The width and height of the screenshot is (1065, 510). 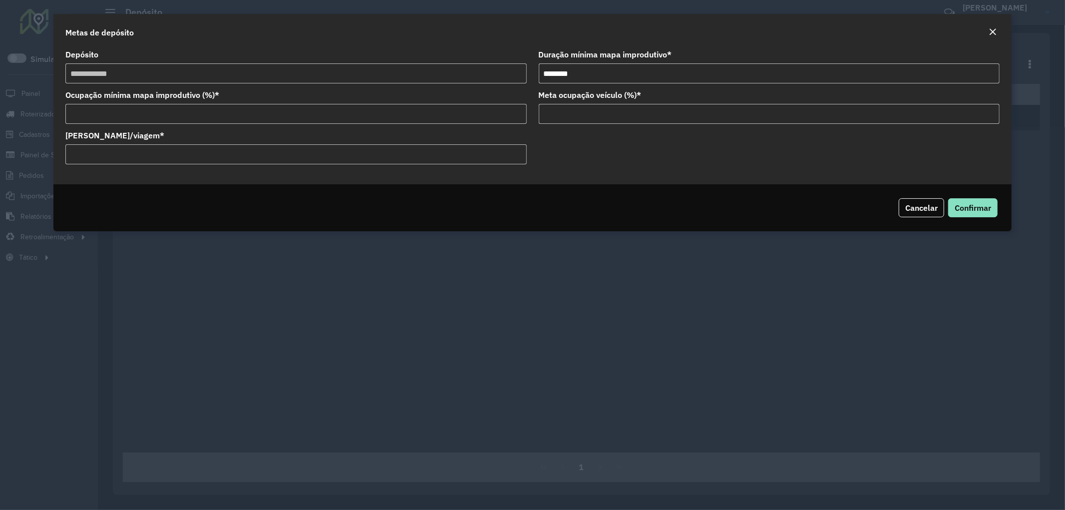 What do you see at coordinates (590, 95) in the screenshot?
I see `label: Meta ocupação veículo (%)` at bounding box center [590, 95].